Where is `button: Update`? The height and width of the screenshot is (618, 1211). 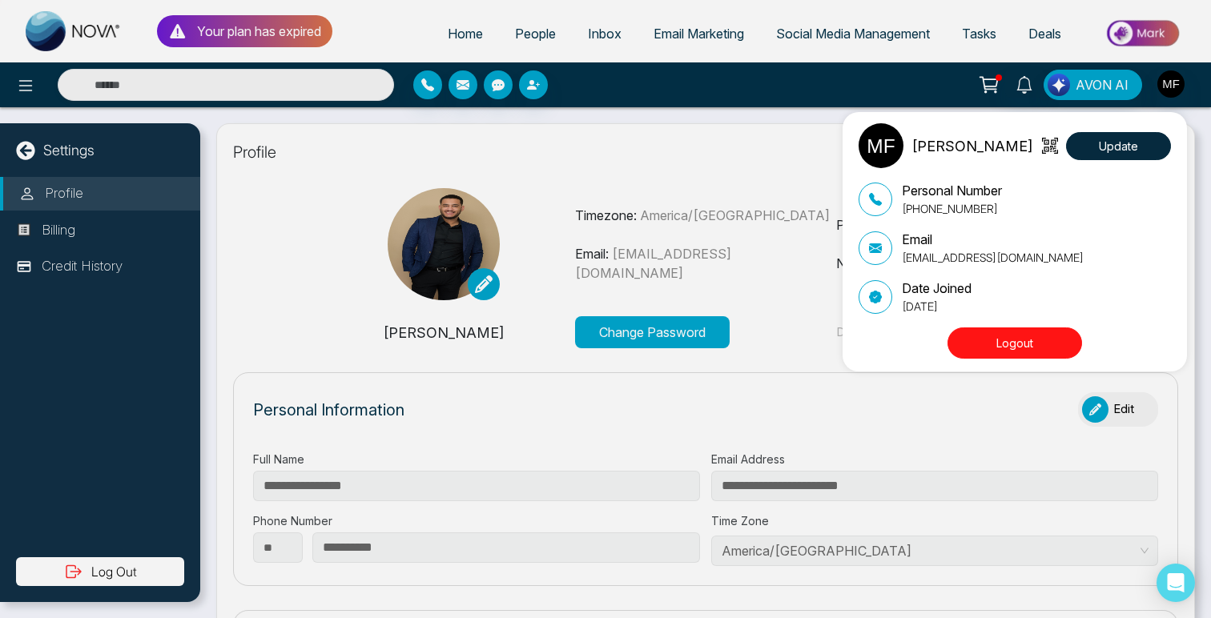
button: Update is located at coordinates (1118, 146).